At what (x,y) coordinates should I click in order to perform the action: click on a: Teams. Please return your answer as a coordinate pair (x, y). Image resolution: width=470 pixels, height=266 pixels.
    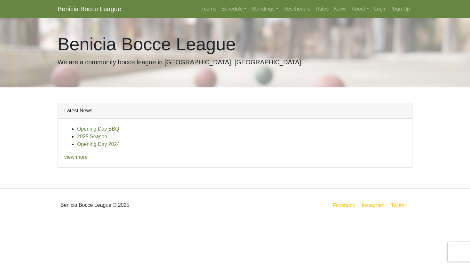
    Looking at the image, I should click on (208, 9).